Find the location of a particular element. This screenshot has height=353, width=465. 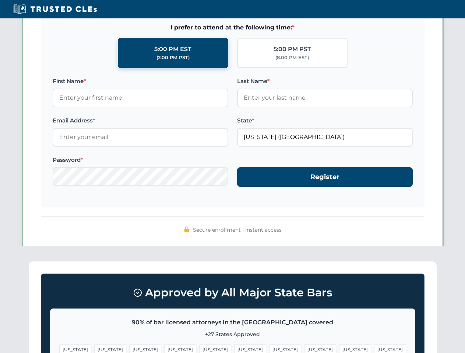

div: (2:00 PM PST) is located at coordinates (173, 58).